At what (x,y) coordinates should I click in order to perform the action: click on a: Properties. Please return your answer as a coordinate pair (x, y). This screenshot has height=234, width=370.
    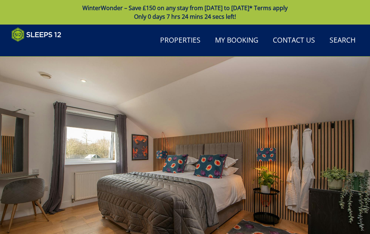
    Looking at the image, I should click on (180, 40).